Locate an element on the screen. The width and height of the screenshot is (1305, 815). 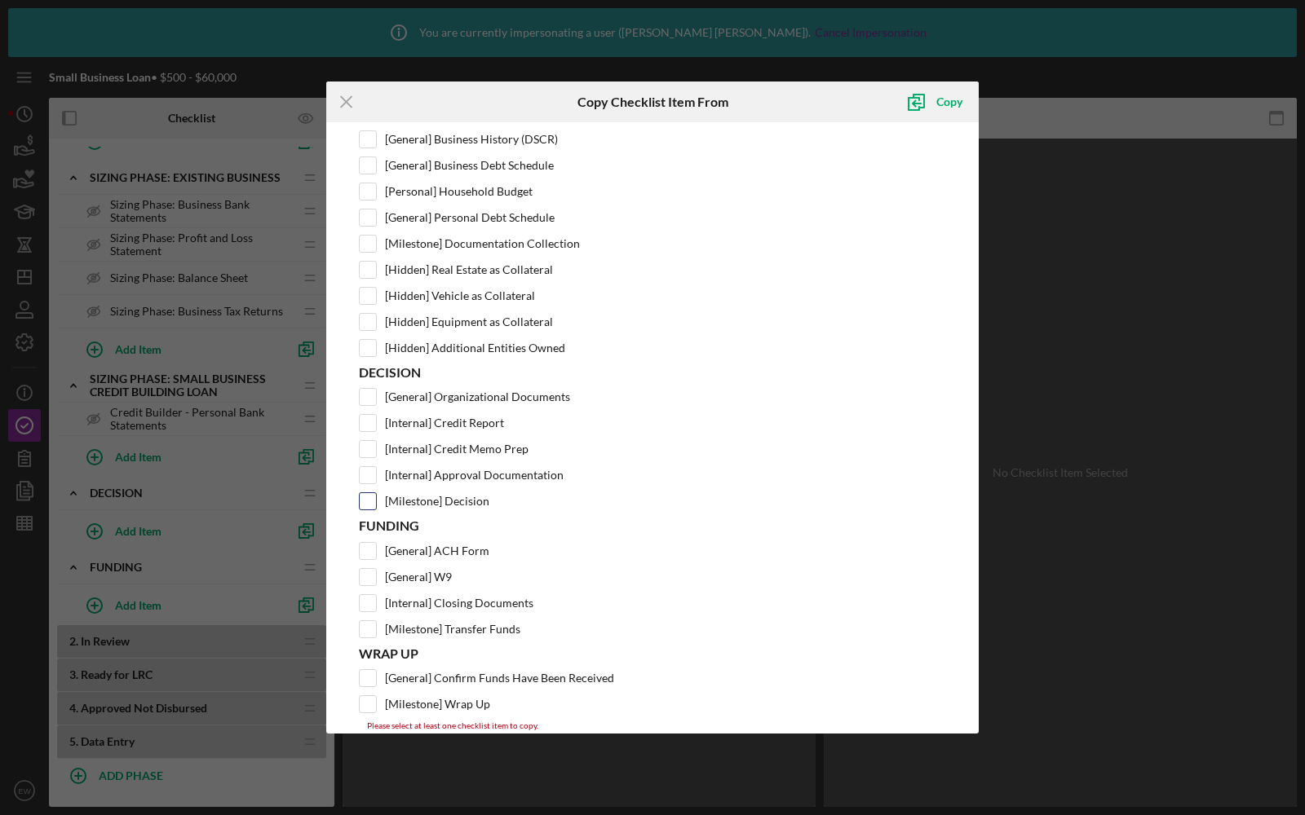
label: [Milestone] Transfer Funds is located at coordinates (453, 629).